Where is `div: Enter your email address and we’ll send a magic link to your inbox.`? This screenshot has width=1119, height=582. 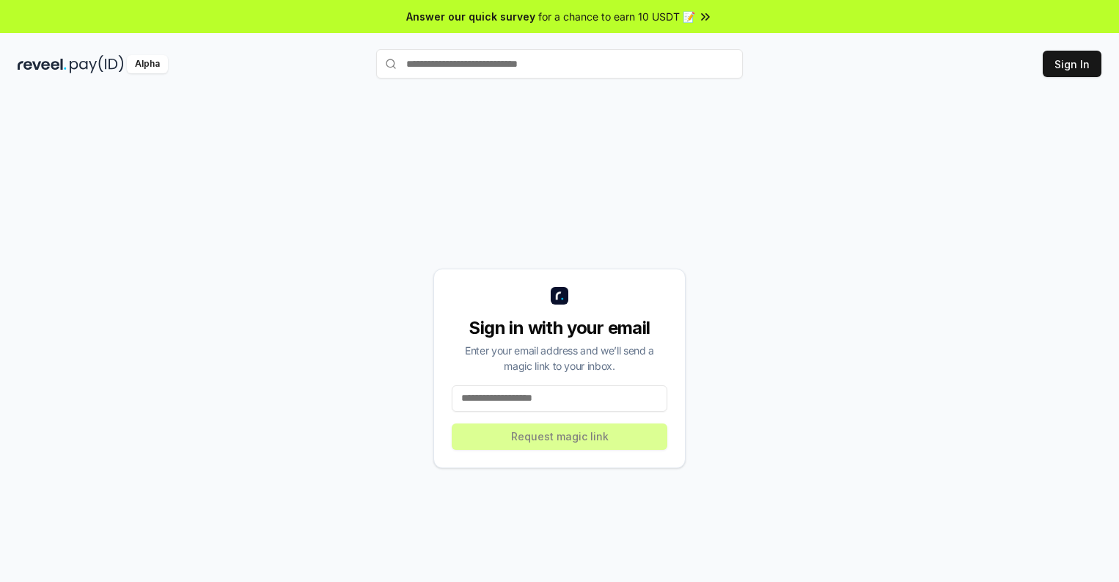
div: Enter your email address and we’ll send a magic link to your inbox. is located at coordinates (560, 358).